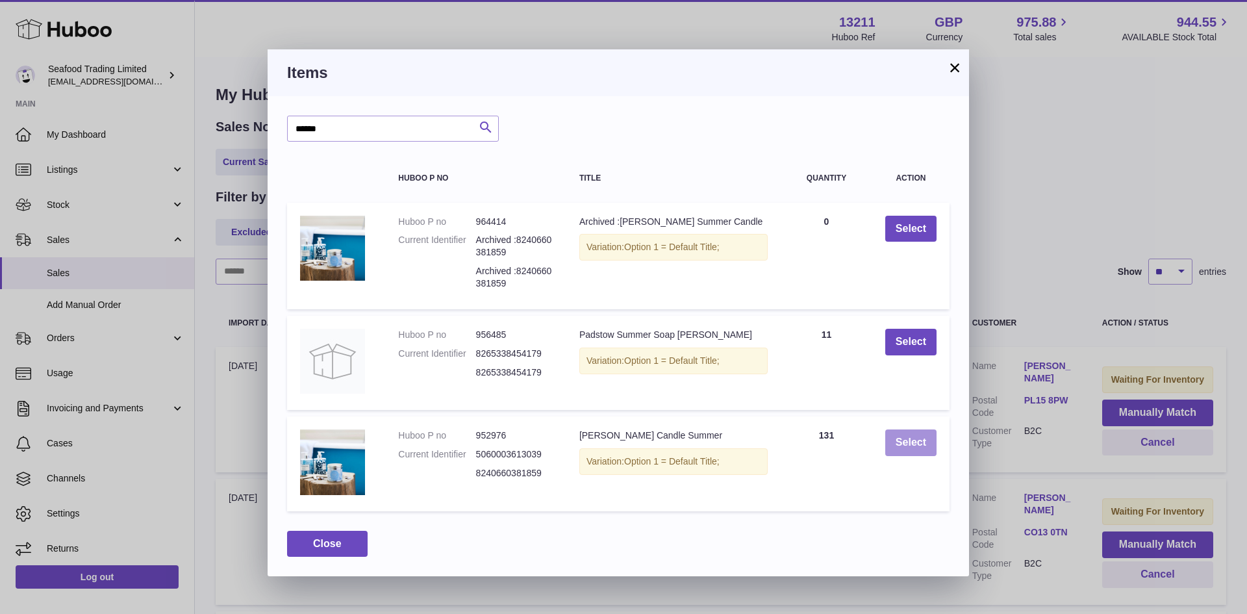 This screenshot has height=614, width=1247. I want to click on dd: 964414, so click(514, 221).